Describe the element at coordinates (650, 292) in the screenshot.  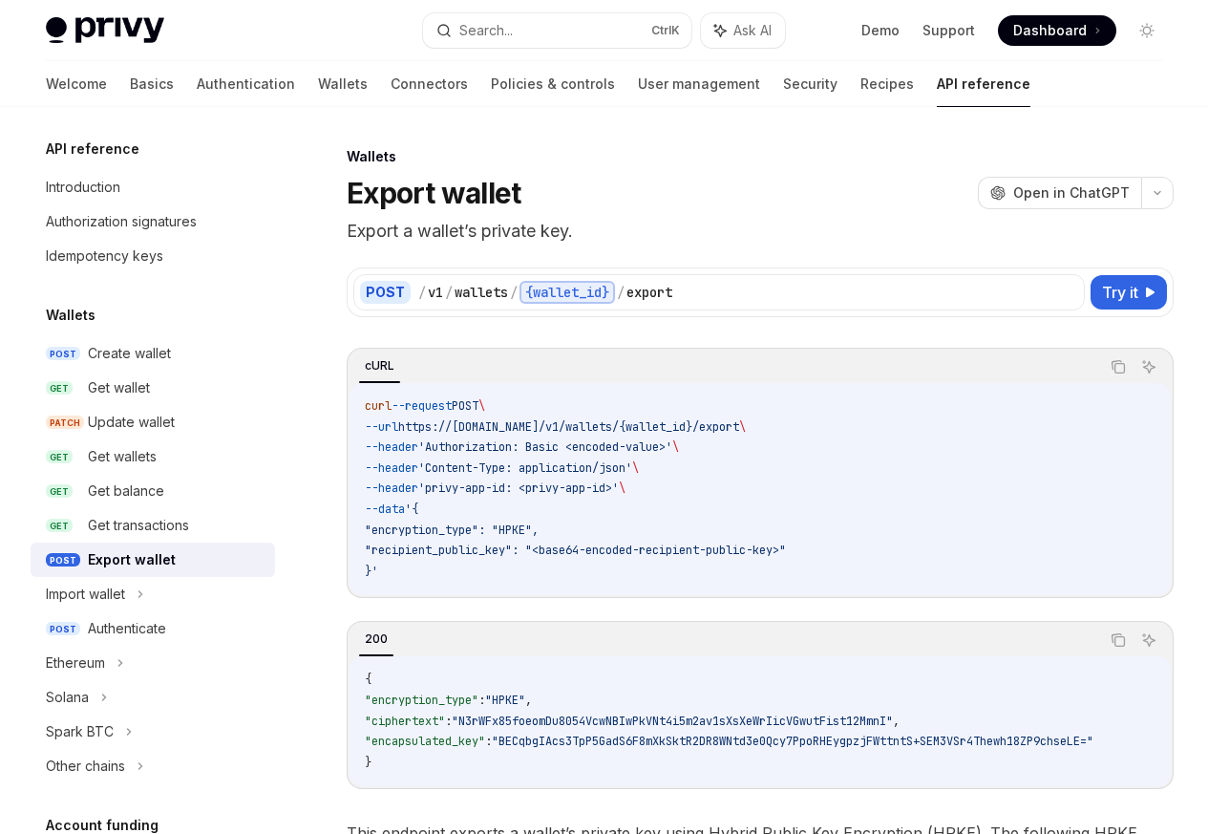
I see `div: export` at that location.